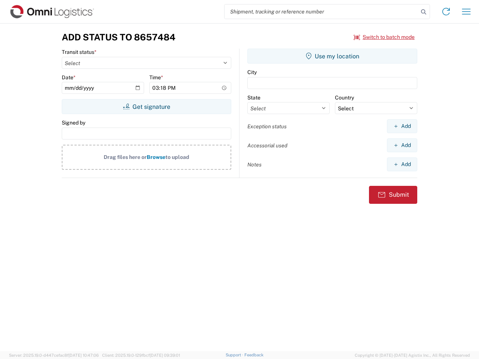 The width and height of the screenshot is (479, 359). I want to click on label: Country, so click(344, 98).